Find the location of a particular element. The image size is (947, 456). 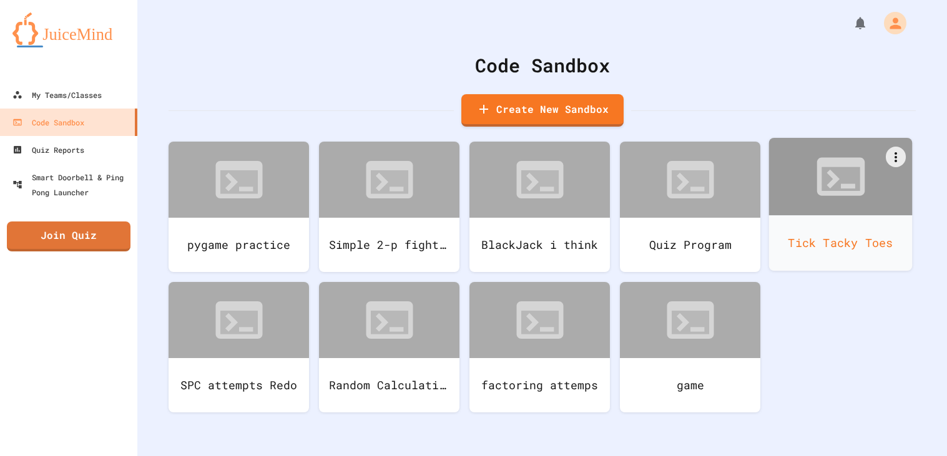

div: pygame practice is located at coordinates (239, 245).